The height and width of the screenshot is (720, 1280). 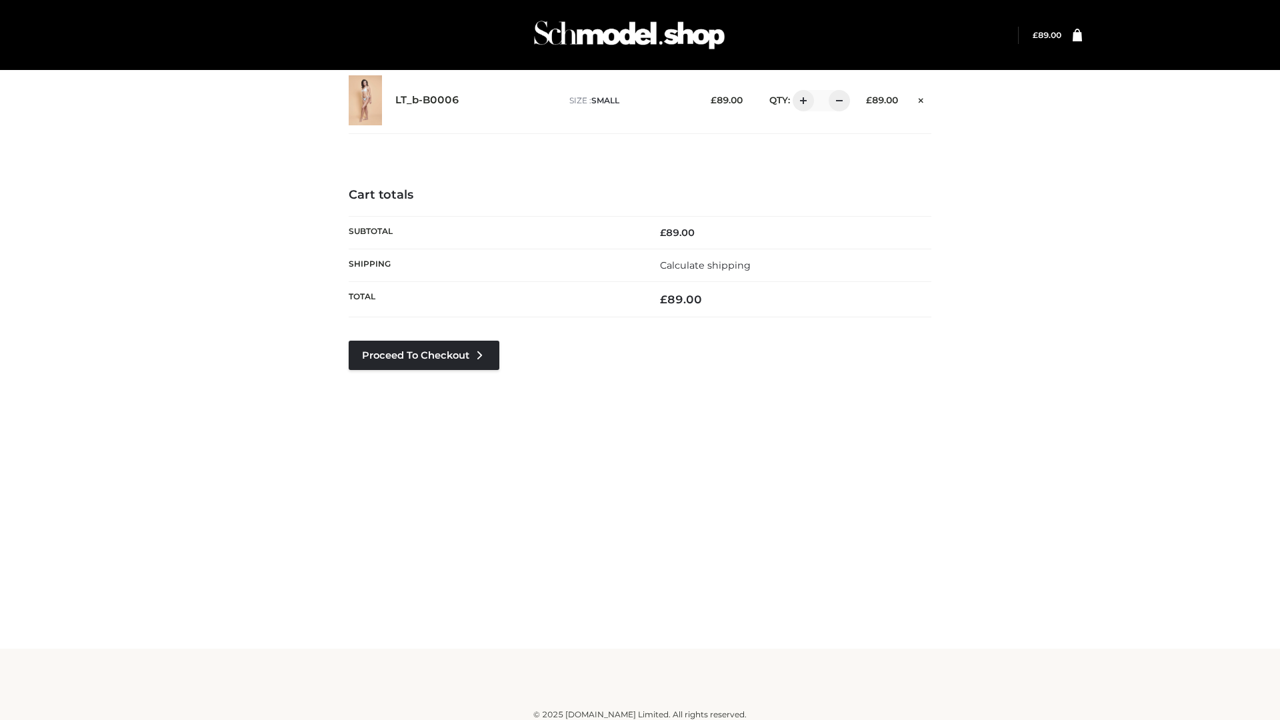 What do you see at coordinates (494, 265) in the screenshot?
I see `th: Shipping` at bounding box center [494, 265].